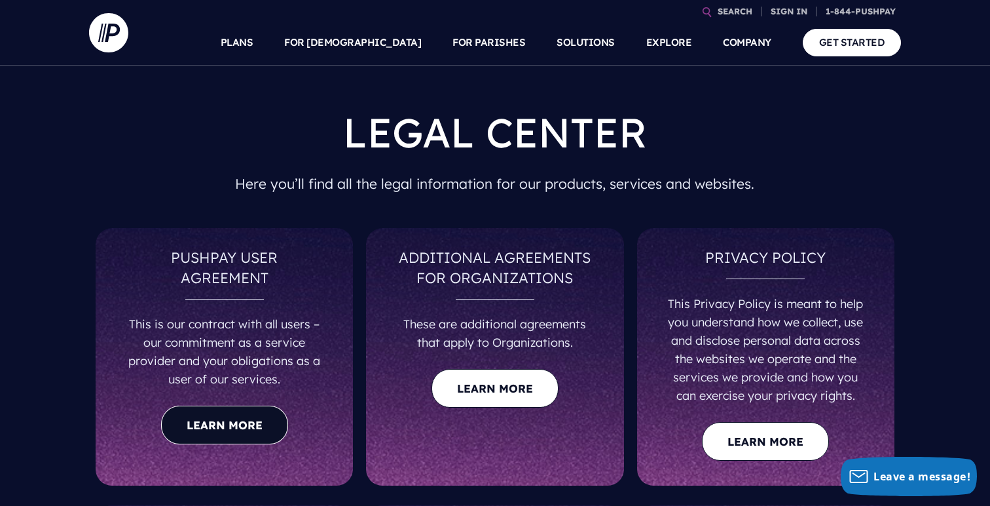 This screenshot has width=990, height=506. Describe the element at coordinates (909, 476) in the screenshot. I see `button: Leave a message!` at that location.